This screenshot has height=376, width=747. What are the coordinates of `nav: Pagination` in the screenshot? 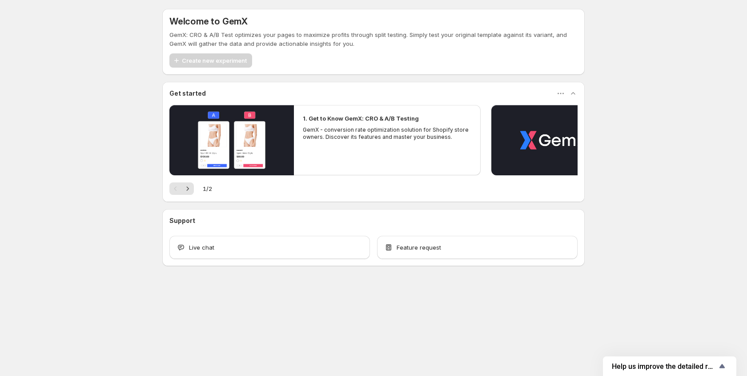 It's located at (182, 189).